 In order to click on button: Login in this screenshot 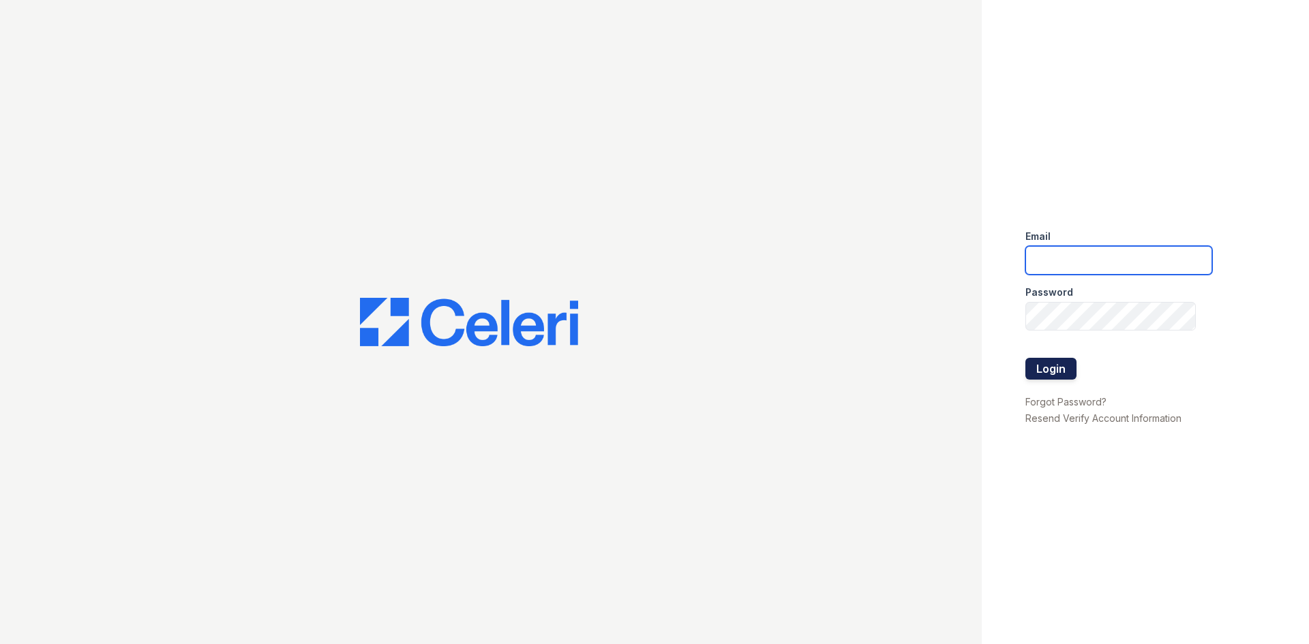, I will do `click(1050, 369)`.